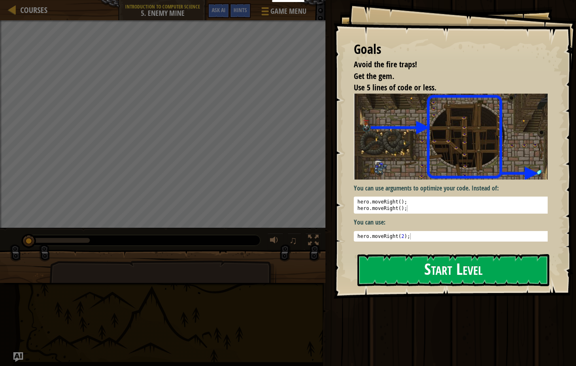 The height and width of the screenshot is (366, 576). Describe the element at coordinates (445, 64) in the screenshot. I see `li: Avoid the fire traps!` at that location.